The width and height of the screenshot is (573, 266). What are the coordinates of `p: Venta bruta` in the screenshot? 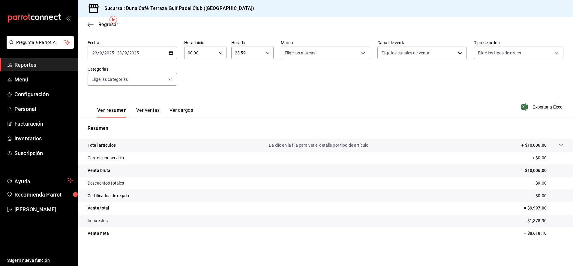 It's located at (99, 170).